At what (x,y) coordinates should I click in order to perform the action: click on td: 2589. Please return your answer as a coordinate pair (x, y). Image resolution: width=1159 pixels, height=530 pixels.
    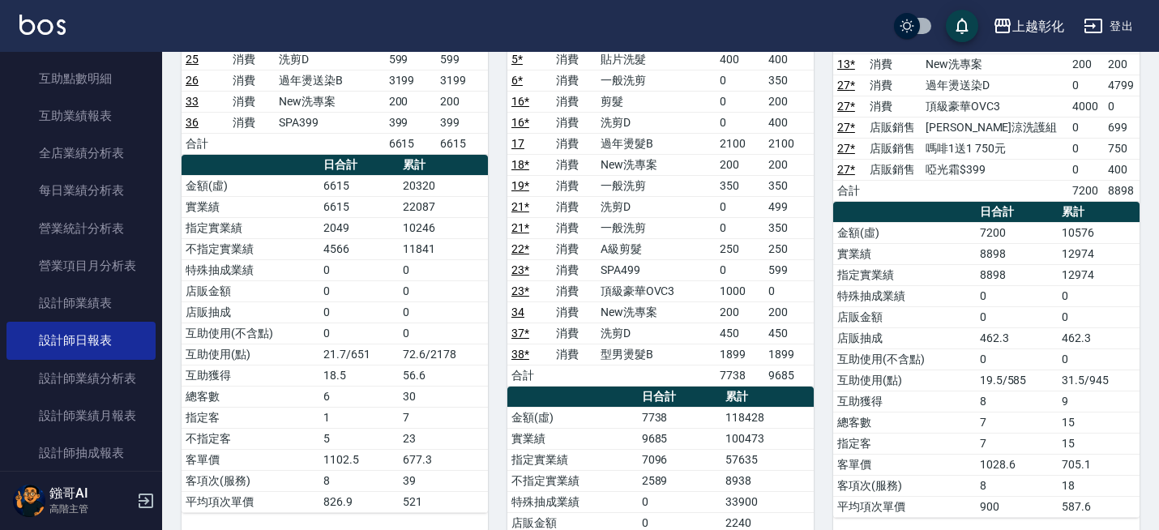
    Looking at the image, I should click on (679, 481).